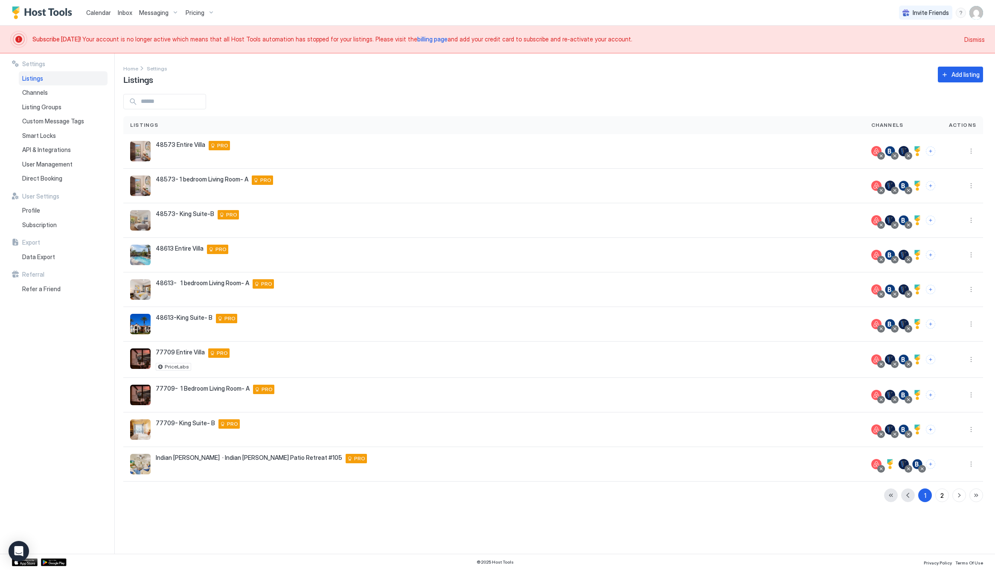  I want to click on span: Messaging, so click(154, 13).